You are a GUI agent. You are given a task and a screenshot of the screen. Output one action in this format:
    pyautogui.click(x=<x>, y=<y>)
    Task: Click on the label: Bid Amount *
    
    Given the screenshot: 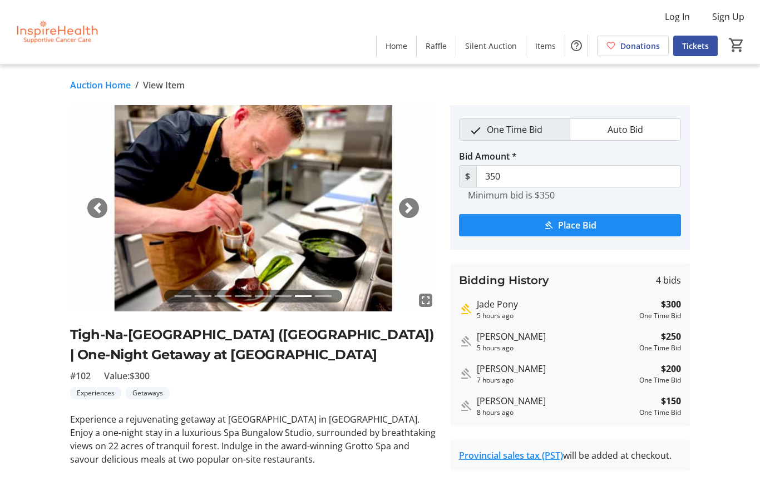 What is the action you would take?
    pyautogui.click(x=488, y=156)
    